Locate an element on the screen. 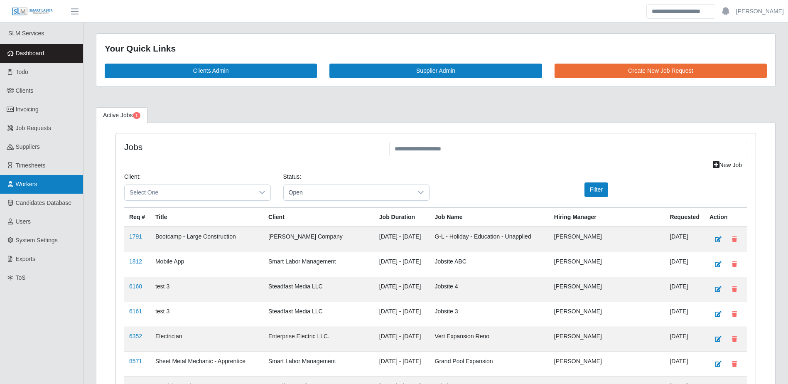 The image size is (788, 384). td: Jobsite ABC is located at coordinates (489, 264).